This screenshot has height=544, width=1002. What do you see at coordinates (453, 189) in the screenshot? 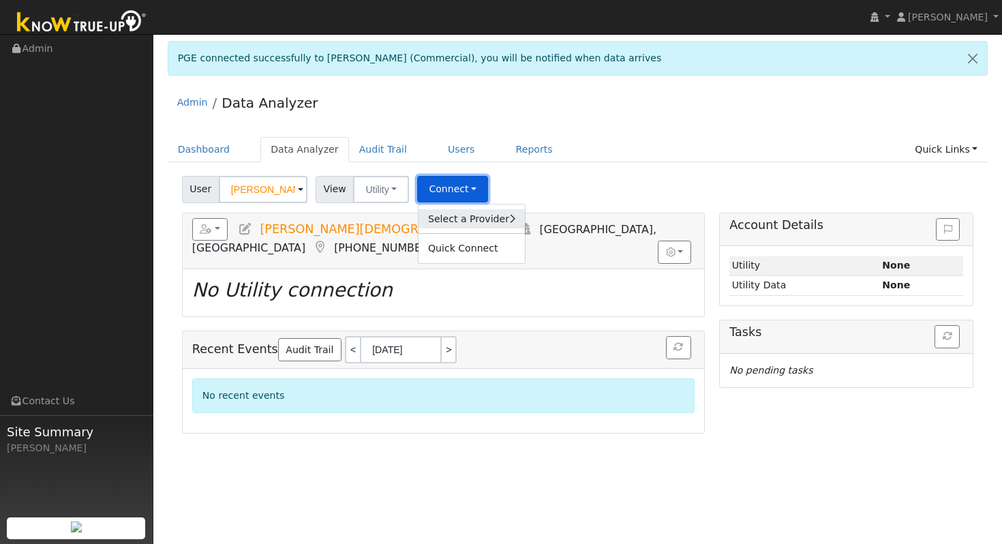
I see `button: Connect` at bounding box center [453, 189].